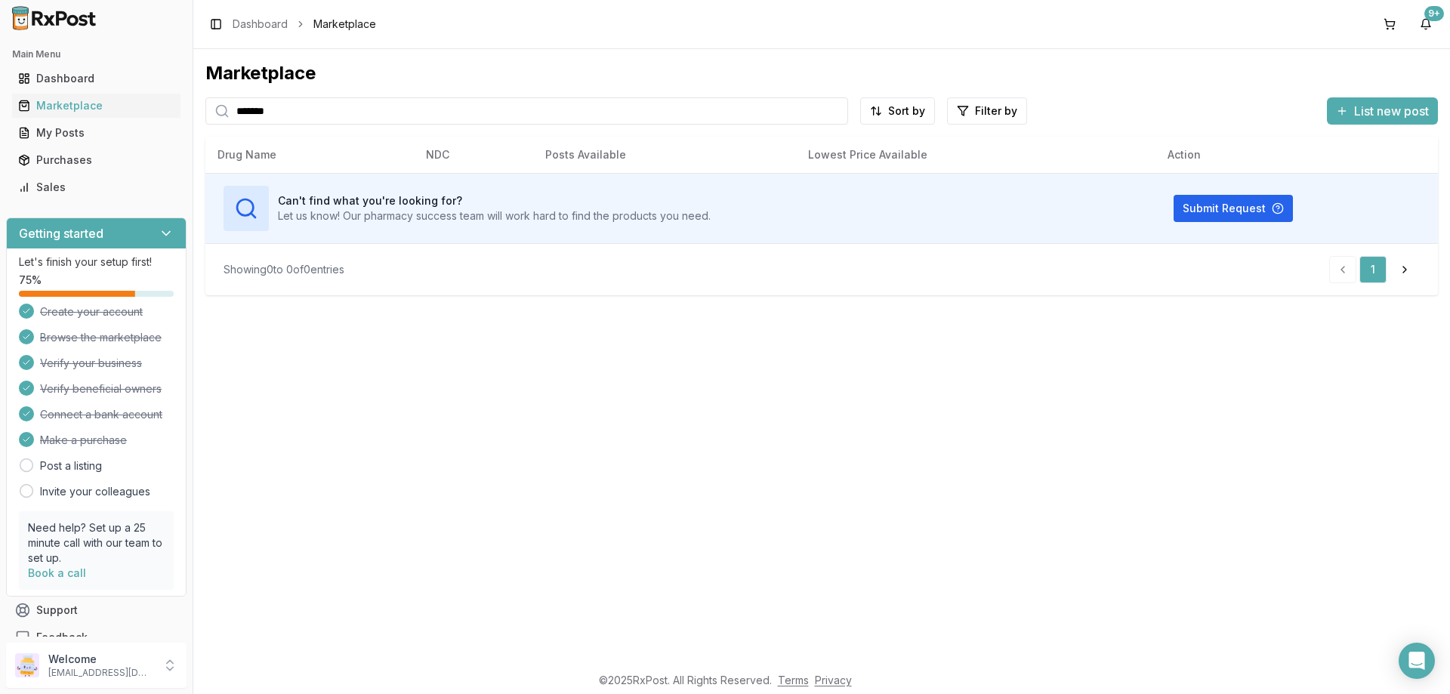 The image size is (1450, 694). I want to click on a: Privacy, so click(833, 679).